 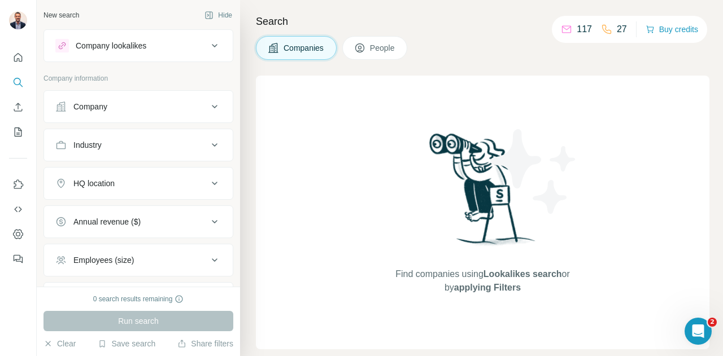 I want to click on button: Share filters, so click(x=205, y=344).